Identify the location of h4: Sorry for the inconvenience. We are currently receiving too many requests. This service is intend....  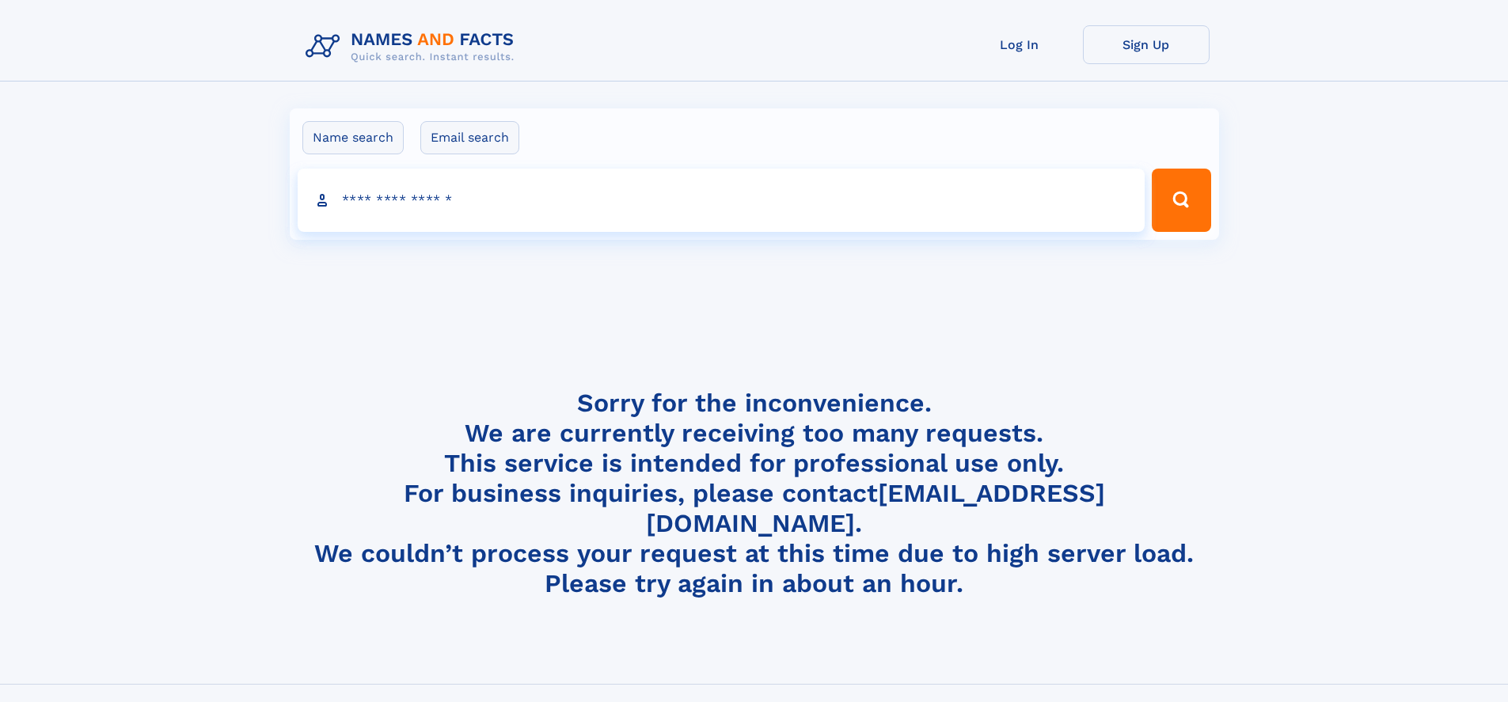
(755, 493).